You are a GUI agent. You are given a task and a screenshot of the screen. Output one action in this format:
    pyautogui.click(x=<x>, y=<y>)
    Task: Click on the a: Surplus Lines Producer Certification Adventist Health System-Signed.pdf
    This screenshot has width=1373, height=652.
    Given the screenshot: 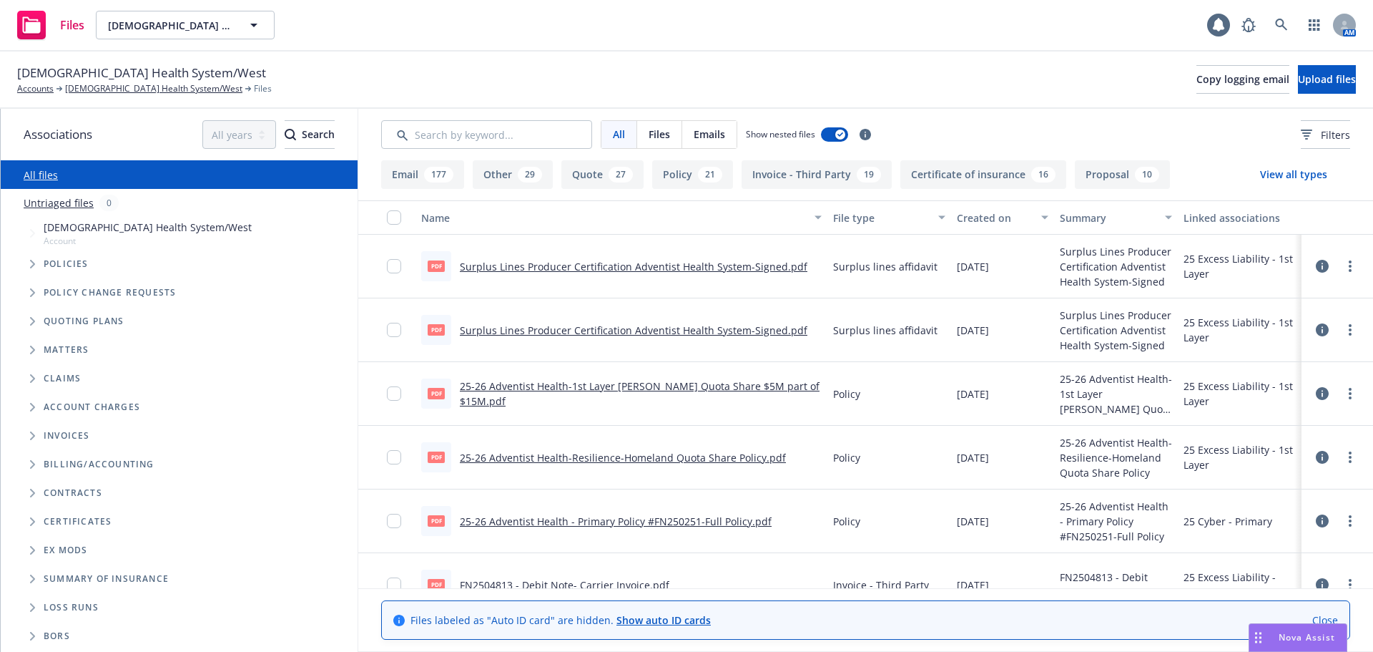 What is the action you would take?
    pyautogui.click(x=634, y=266)
    